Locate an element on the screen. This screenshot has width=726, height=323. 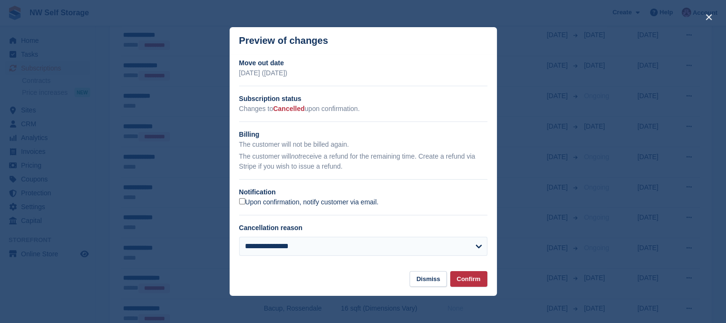
label: Upon confirmation, notify customer via email. is located at coordinates (309, 203).